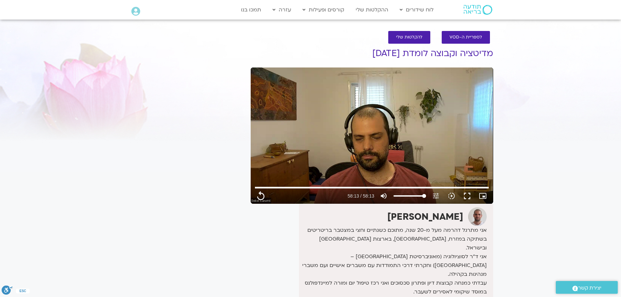  What do you see at coordinates (586, 287) in the screenshot?
I see `a: יצירת קשר` at bounding box center [586, 287].